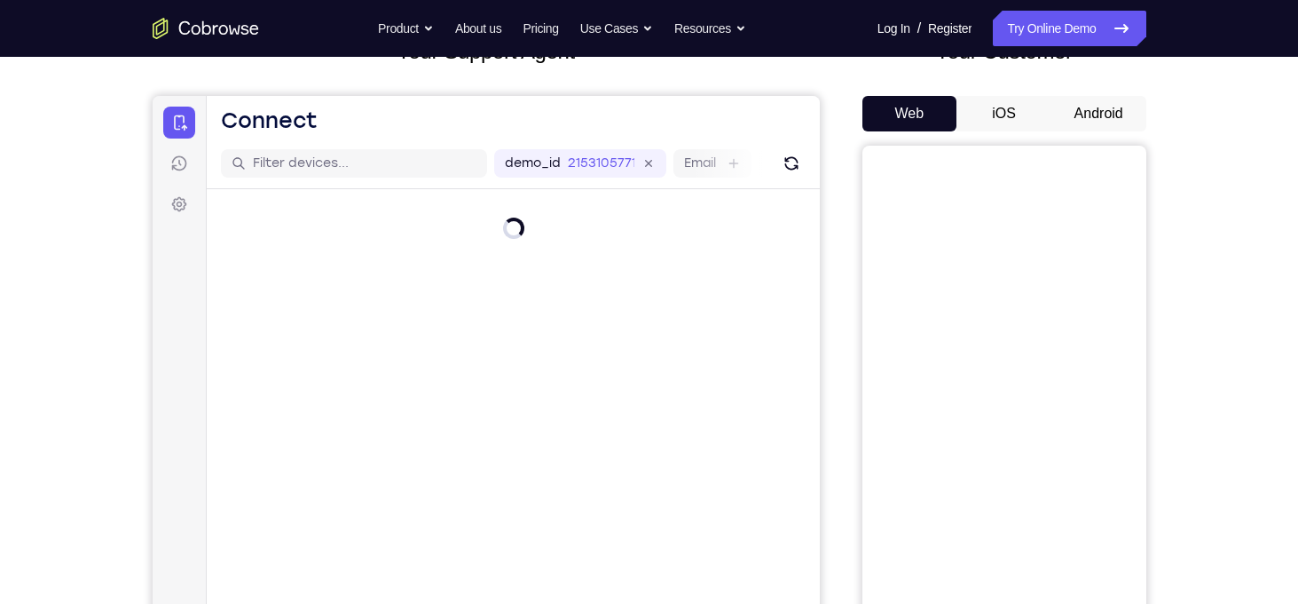 The height and width of the screenshot is (604, 1298). I want to click on button: Web, so click(910, 114).